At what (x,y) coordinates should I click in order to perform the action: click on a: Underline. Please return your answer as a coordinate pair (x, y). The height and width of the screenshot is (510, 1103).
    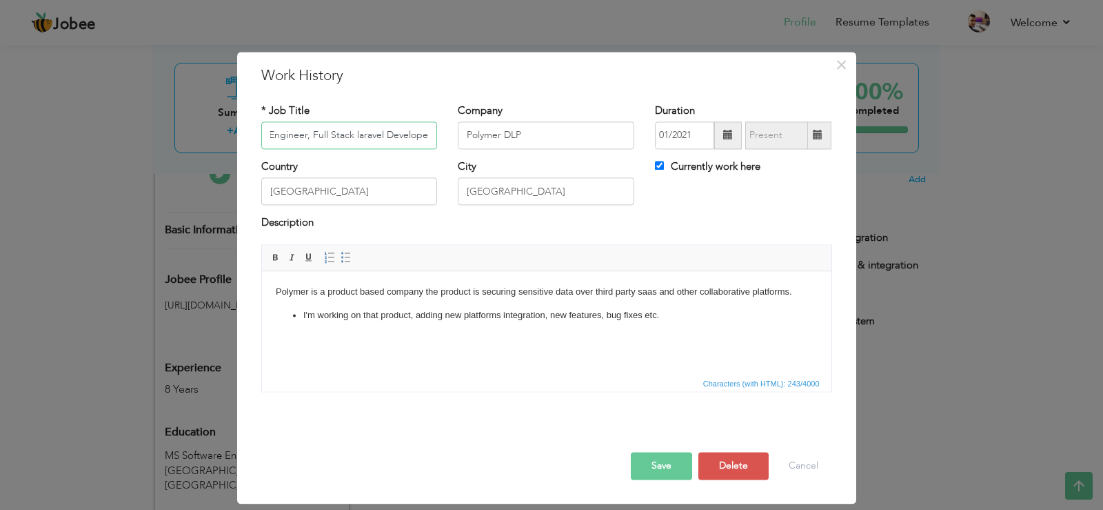
    Looking at the image, I should click on (309, 257).